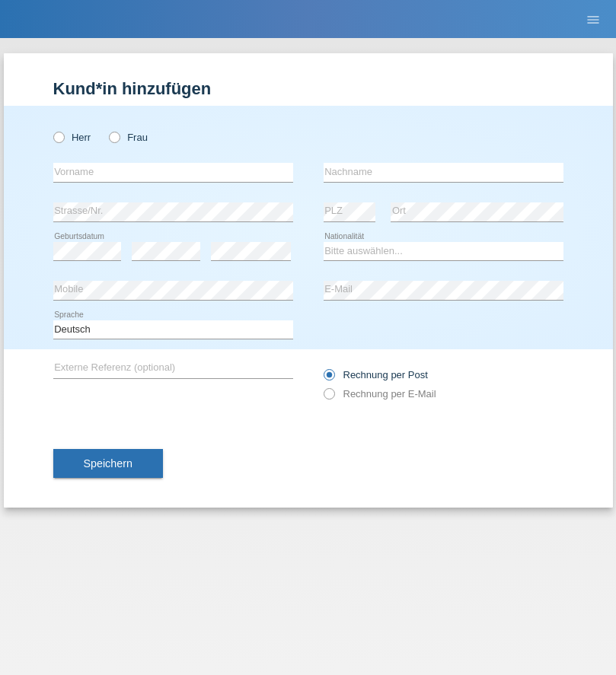 The image size is (616, 675). I want to click on button: Speichern, so click(108, 464).